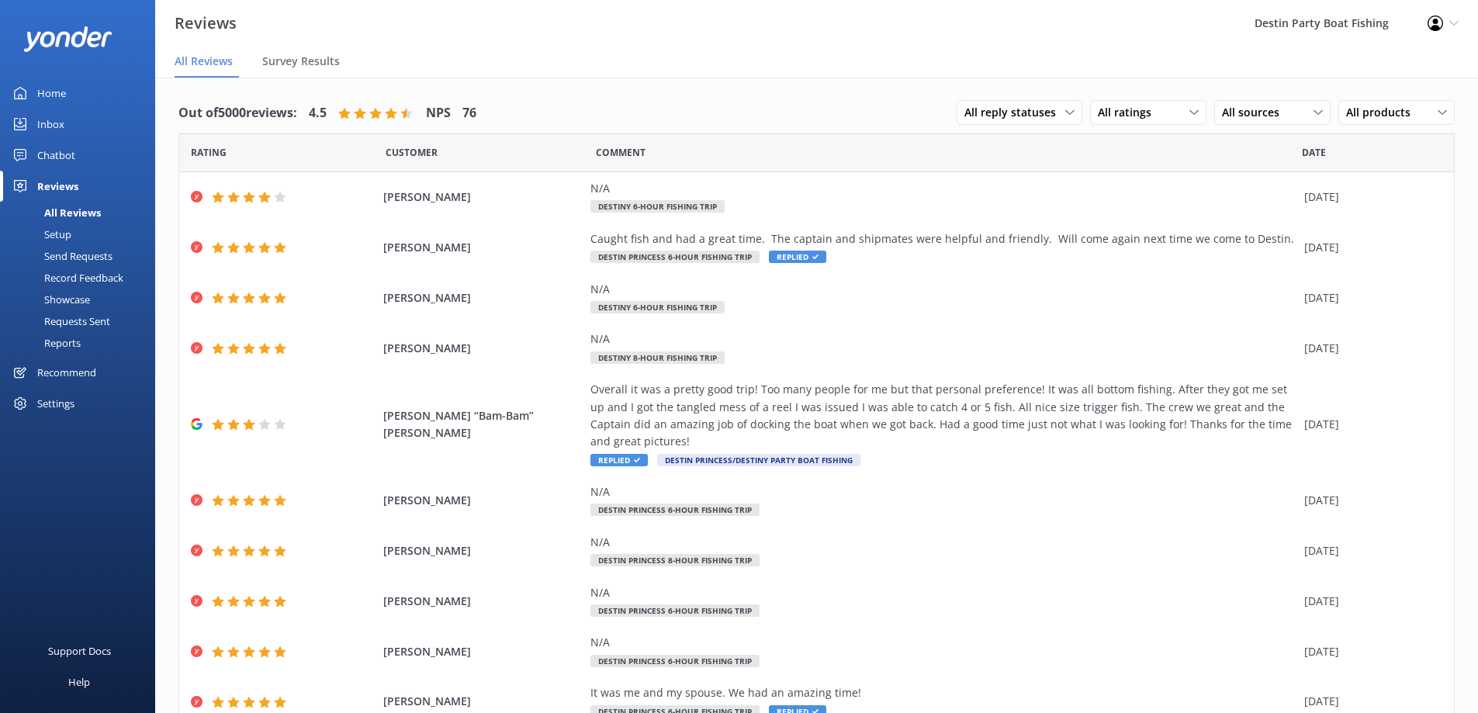 The height and width of the screenshot is (713, 1478). I want to click on div: Reviews, so click(57, 186).